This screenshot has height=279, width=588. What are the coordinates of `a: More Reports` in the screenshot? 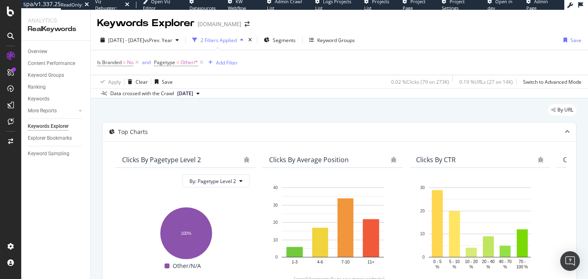 It's located at (52, 111).